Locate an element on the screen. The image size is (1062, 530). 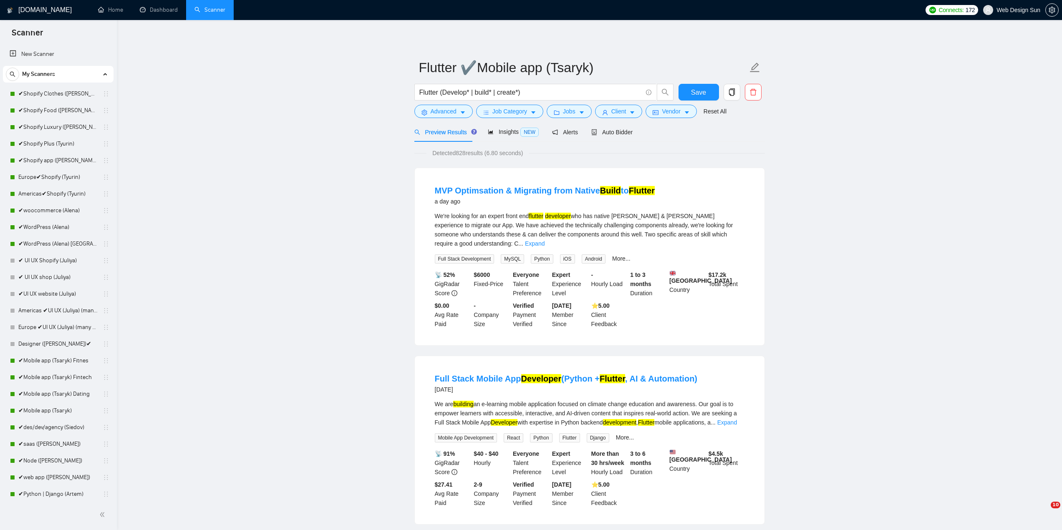
a: New Scanner is located at coordinates (58, 54).